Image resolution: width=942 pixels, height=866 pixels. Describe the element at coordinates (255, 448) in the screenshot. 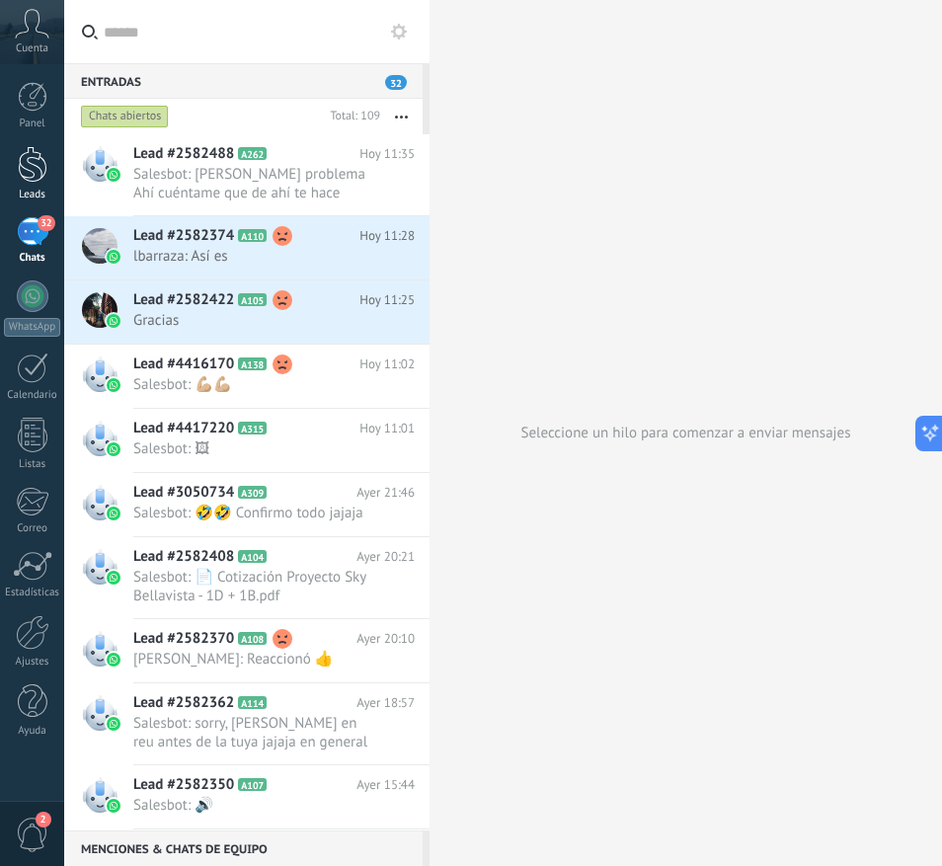

I see `span: Salesbot: 🖼` at that location.